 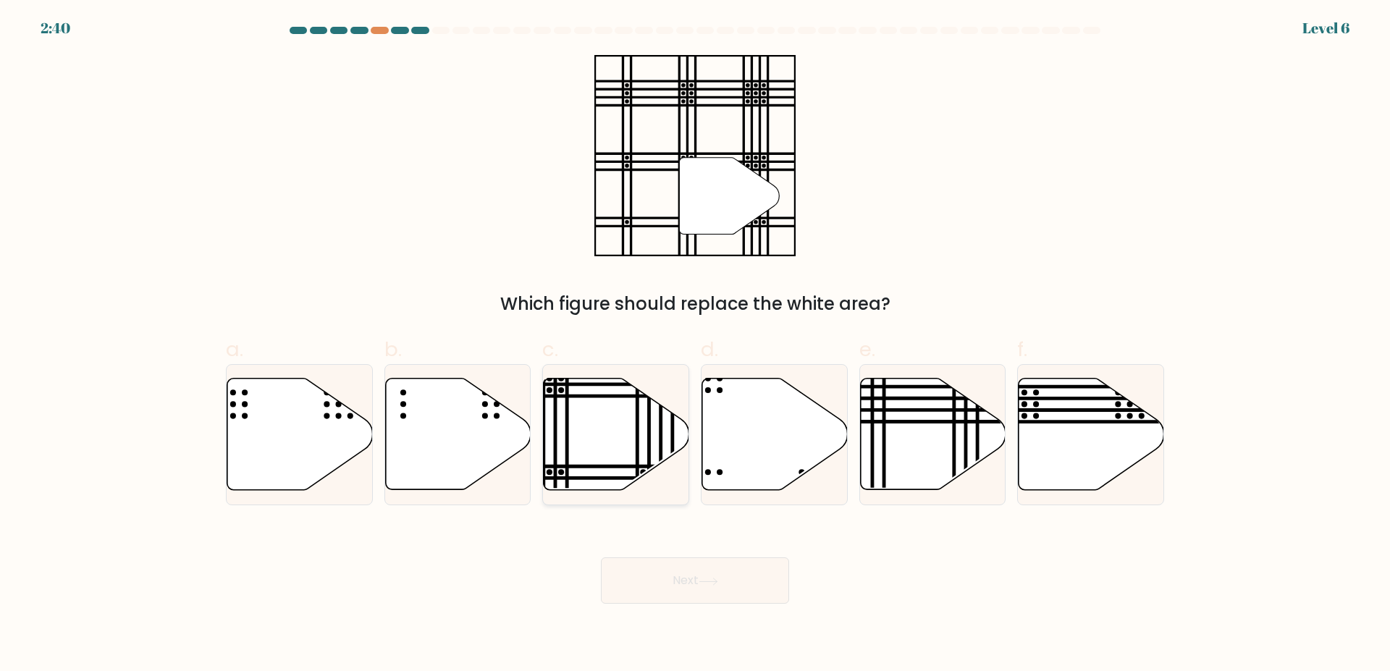 What do you see at coordinates (1325, 28) in the screenshot?
I see `div: Level 6` at bounding box center [1325, 28].